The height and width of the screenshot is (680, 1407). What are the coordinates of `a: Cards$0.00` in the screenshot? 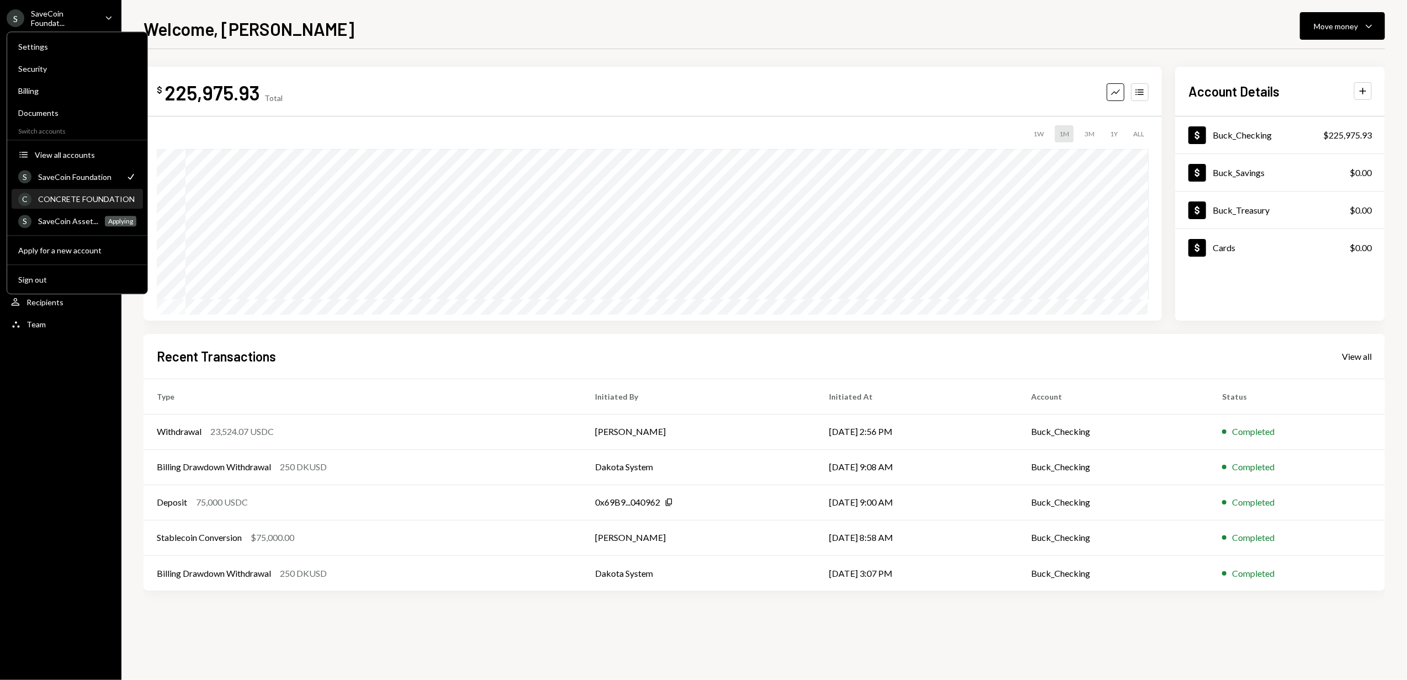 It's located at (1280, 247).